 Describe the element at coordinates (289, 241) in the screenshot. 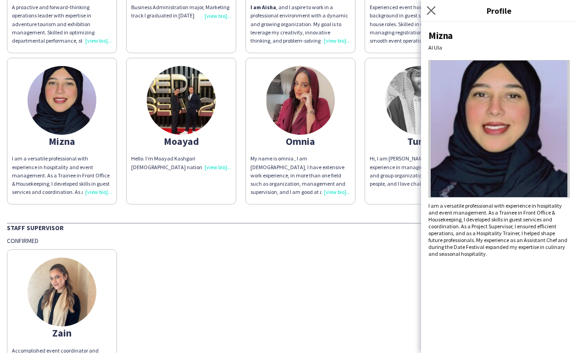

I see `div: Confirmed` at that location.